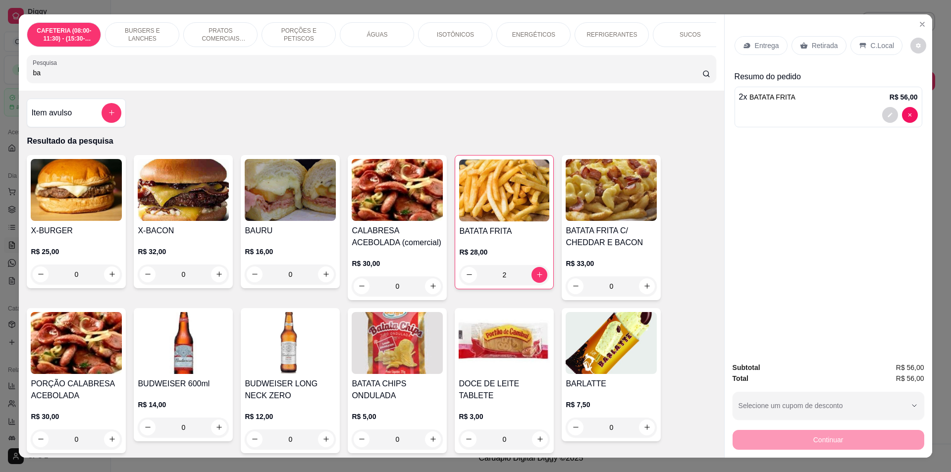  I want to click on span: BATATA FRITA, so click(772, 97).